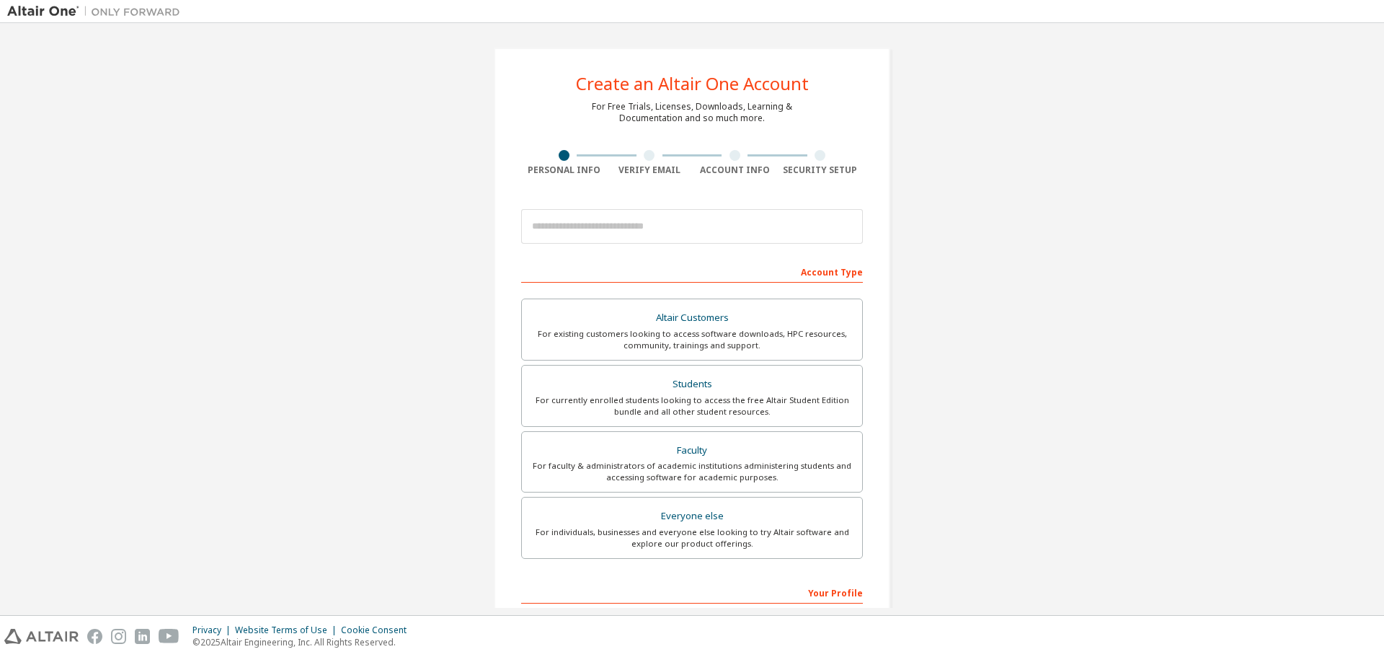  I want to click on div: Verify Email, so click(650, 170).